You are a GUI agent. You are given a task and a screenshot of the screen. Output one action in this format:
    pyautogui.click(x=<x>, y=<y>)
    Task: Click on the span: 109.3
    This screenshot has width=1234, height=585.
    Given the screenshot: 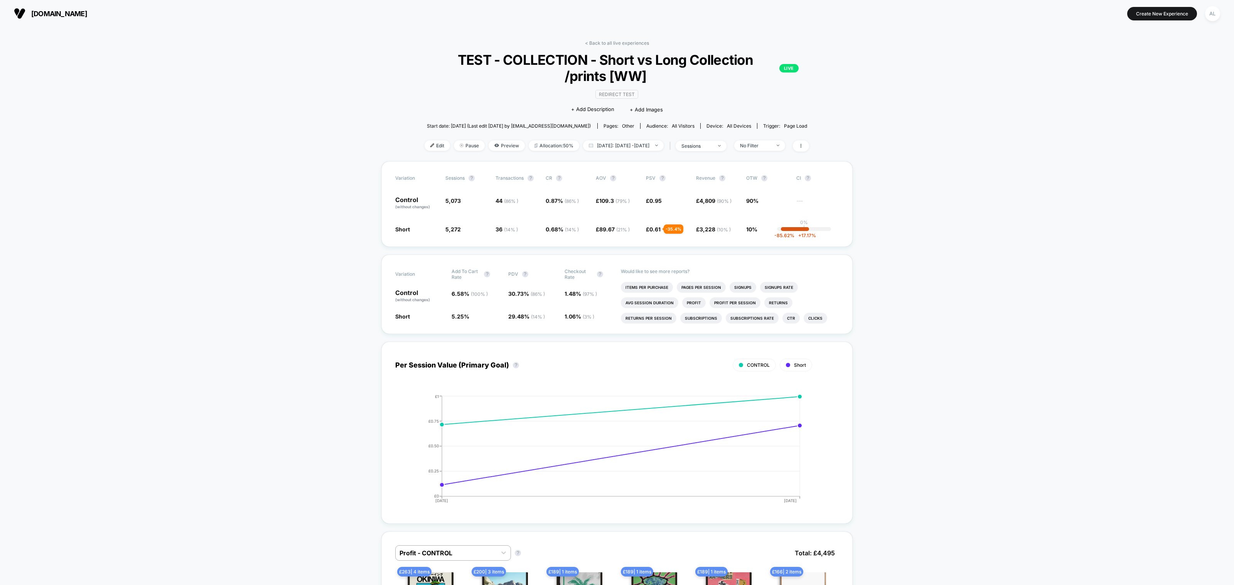 What is the action you would take?
    pyautogui.click(x=614, y=201)
    